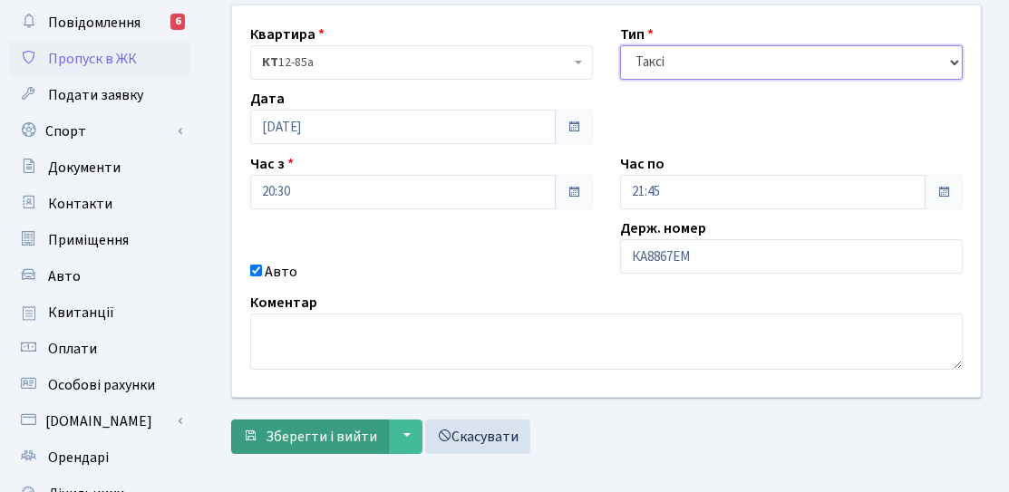 The image size is (1009, 492). I want to click on label: Час з, so click(272, 164).